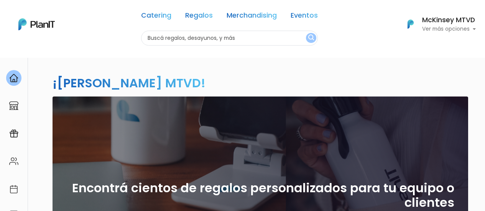 Image resolution: width=485 pixels, height=211 pixels. I want to click on h2: Encontrá cientos de regalos personalizados para tu equipo o clientes, so click(260, 195).